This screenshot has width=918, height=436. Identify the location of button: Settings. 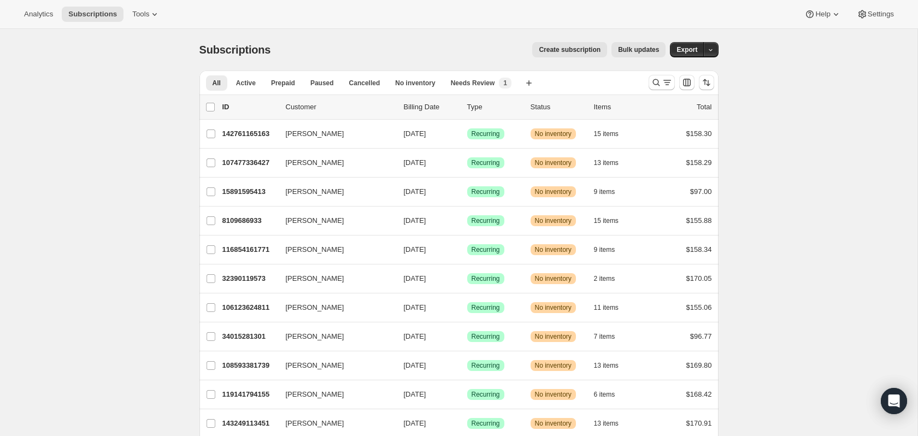
(875, 14).